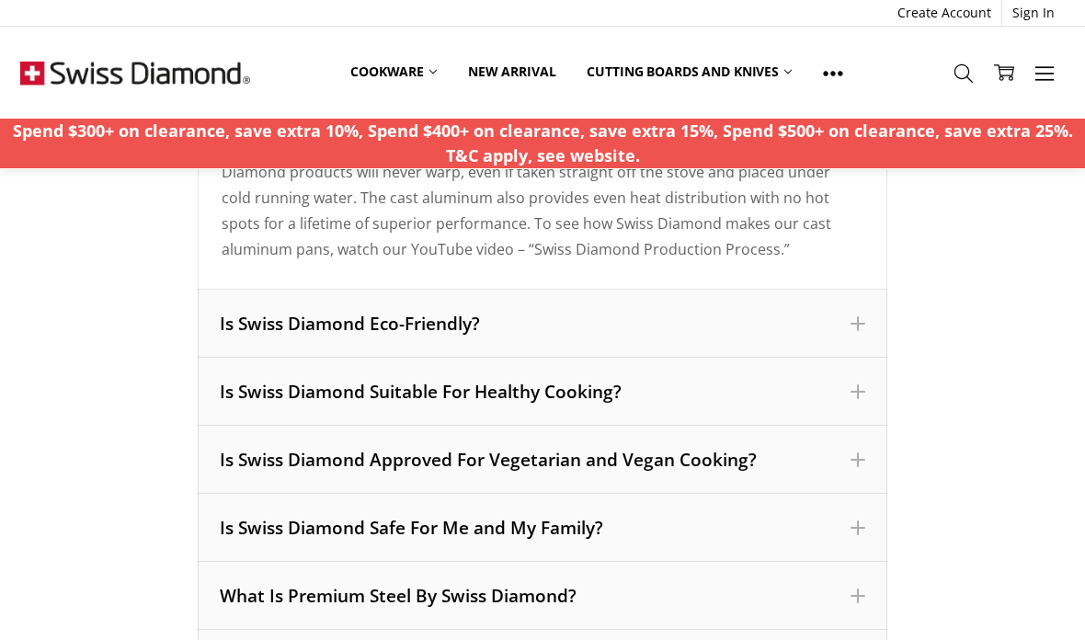 This screenshot has width=1085, height=640. Describe the element at coordinates (689, 72) in the screenshot. I see `a: Cutting boards and knives` at that location.